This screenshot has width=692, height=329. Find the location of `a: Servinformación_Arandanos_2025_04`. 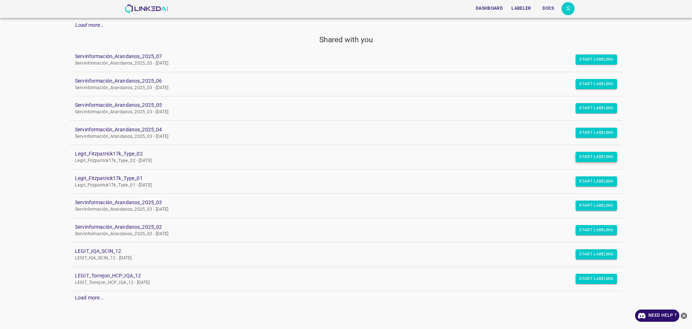

a: Servinformación_Arandanos_2025_04 is located at coordinates (340, 129).